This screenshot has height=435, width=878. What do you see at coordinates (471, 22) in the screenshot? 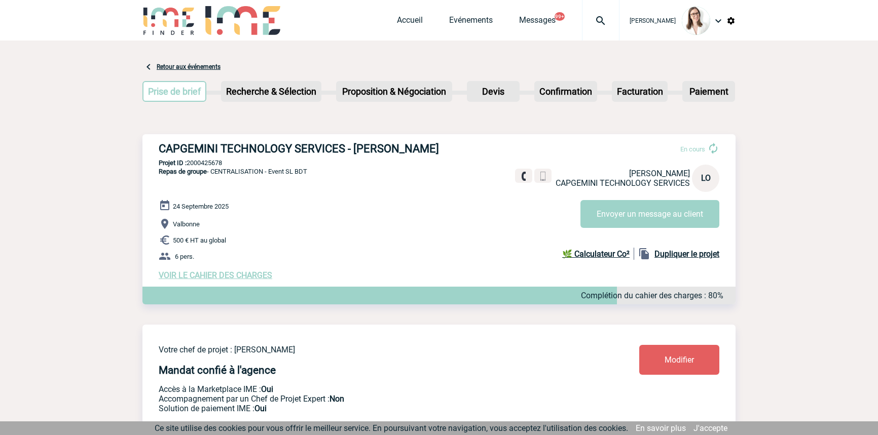
I see `a: Evénements` at bounding box center [471, 22].